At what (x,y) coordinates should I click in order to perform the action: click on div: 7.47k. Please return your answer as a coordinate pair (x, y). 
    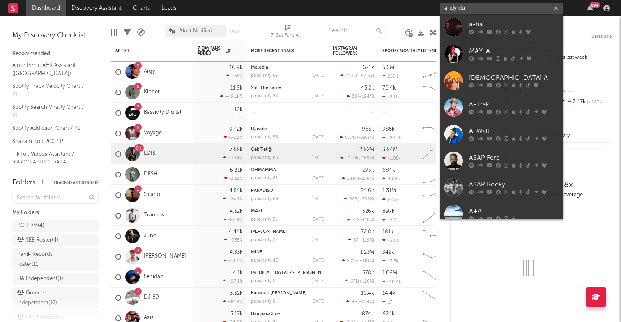
    Looking at the image, I should click on (585, 102).